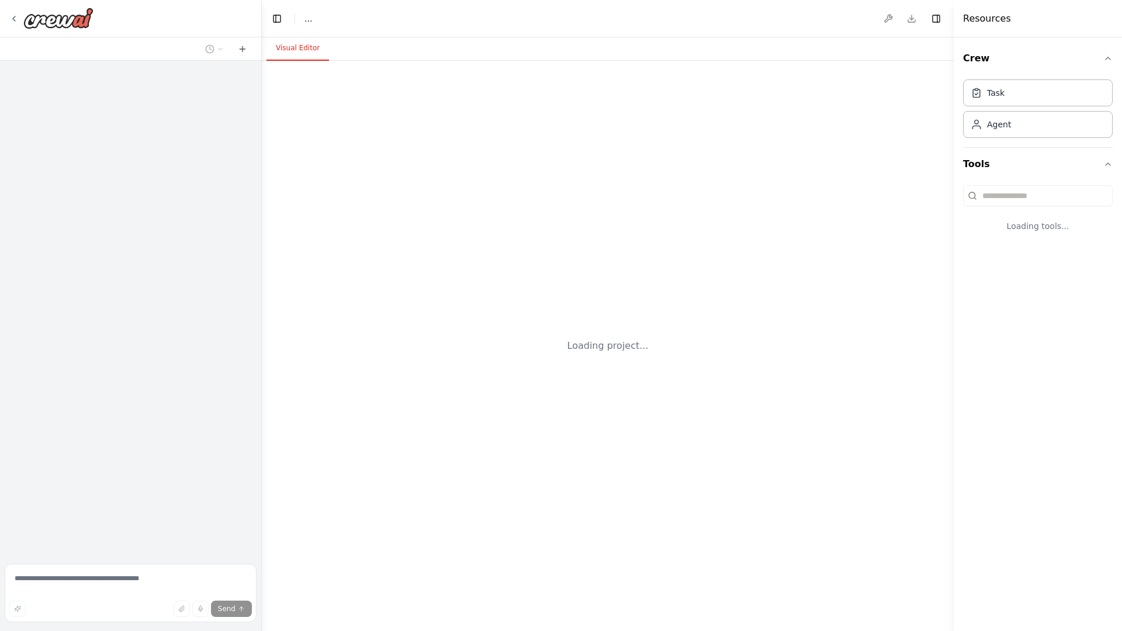 The height and width of the screenshot is (631, 1122). I want to click on img: Logo, so click(58, 18).